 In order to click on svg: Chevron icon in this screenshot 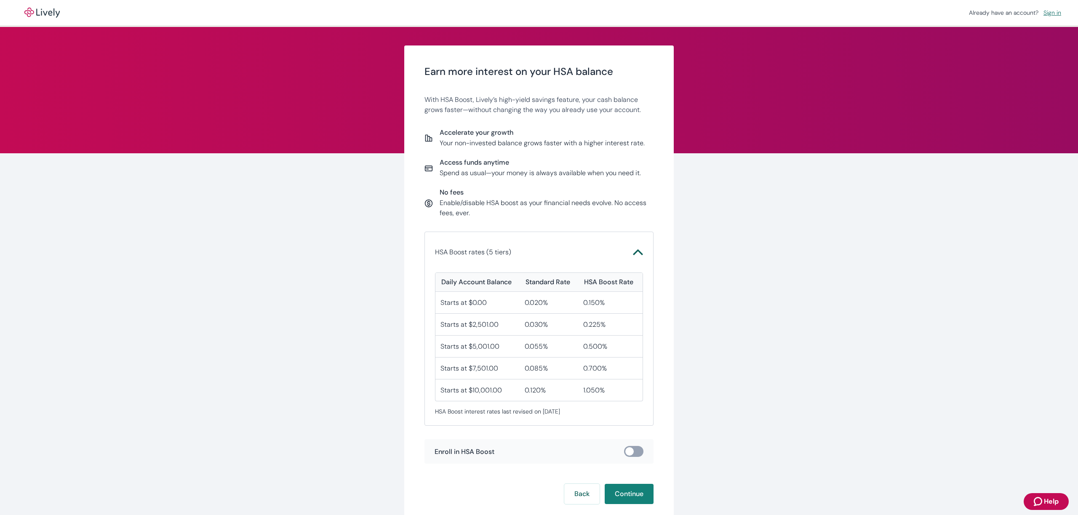, I will do `click(638, 252)`.